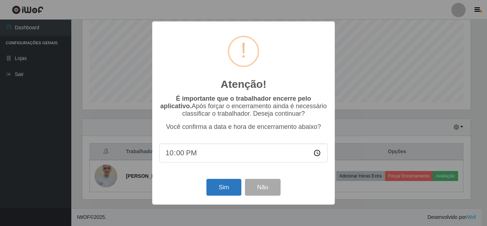  What do you see at coordinates (244, 106) in the screenshot?
I see `p: Após forçar o encerramento ainda é necessário classificar o trabalhador. Deseja continuar?` at bounding box center [244, 106].